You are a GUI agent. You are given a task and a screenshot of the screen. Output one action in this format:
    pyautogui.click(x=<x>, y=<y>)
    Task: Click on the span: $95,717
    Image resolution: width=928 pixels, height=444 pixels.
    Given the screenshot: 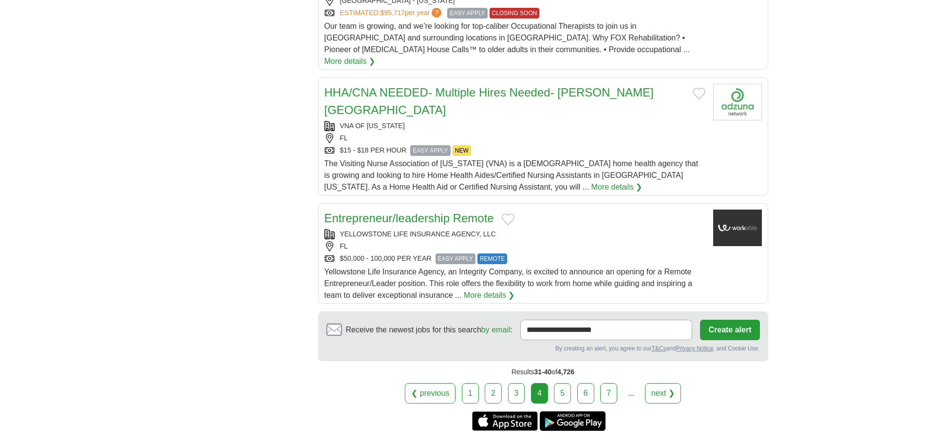 What is the action you would take?
    pyautogui.click(x=392, y=13)
    